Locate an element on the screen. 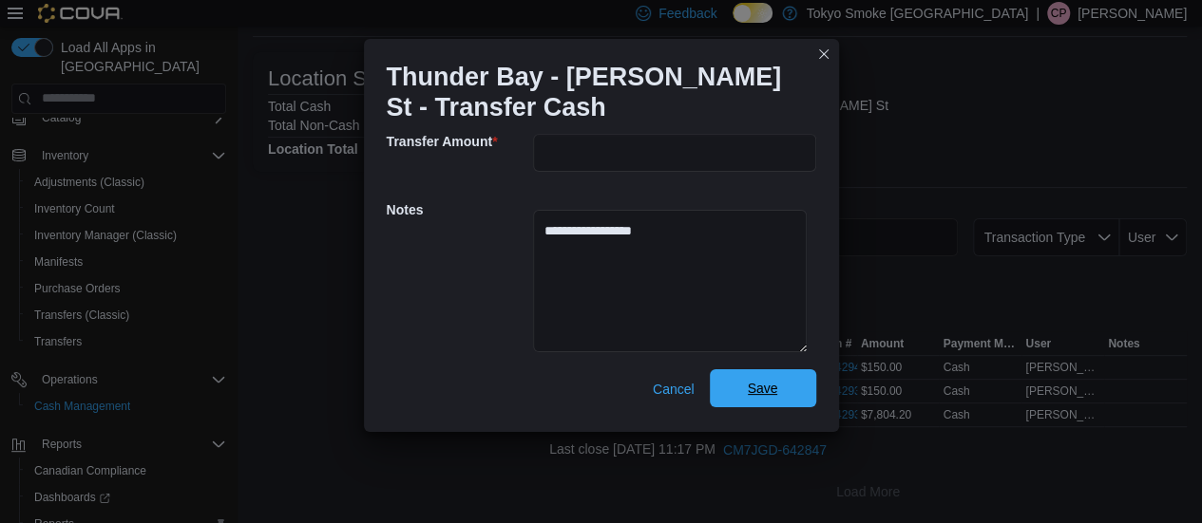  h5: Notes is located at coordinates (458, 210).